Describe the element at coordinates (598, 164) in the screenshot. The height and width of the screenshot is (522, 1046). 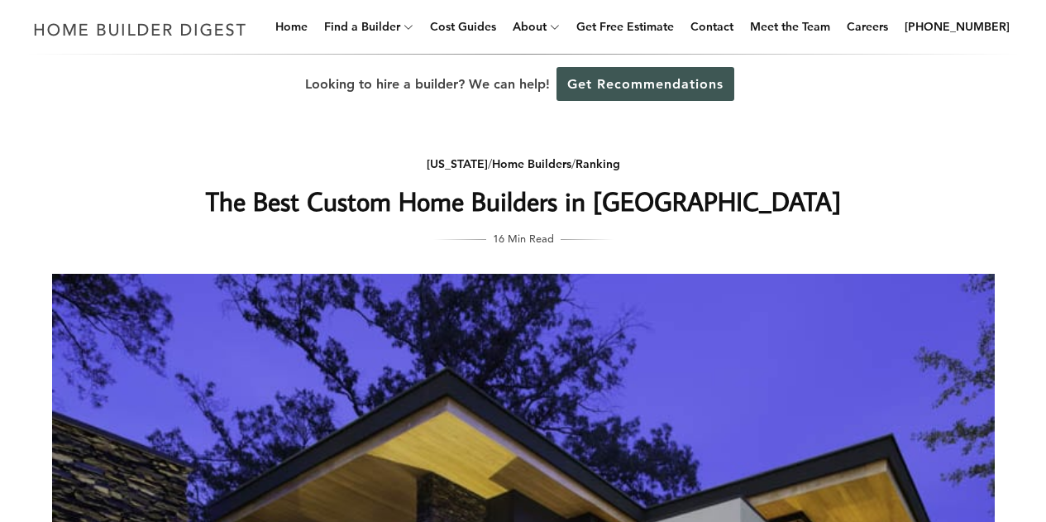
I see `a: Ranking` at that location.